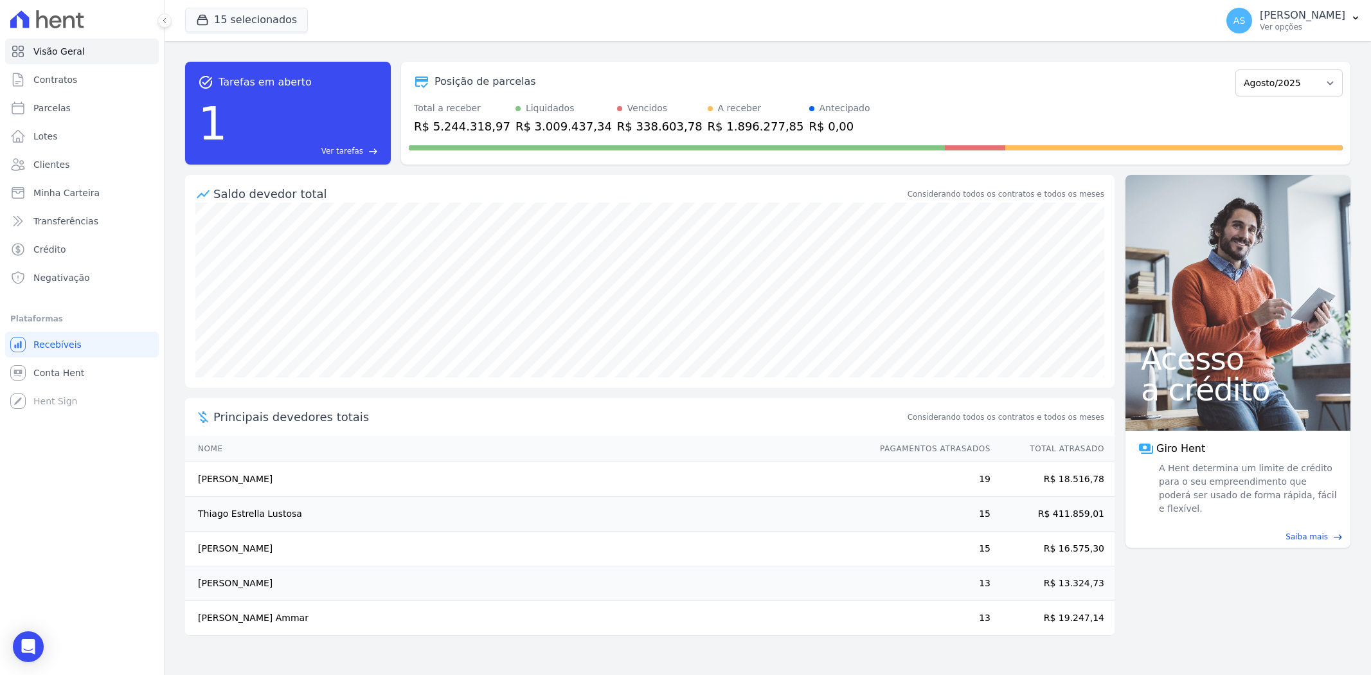 The height and width of the screenshot is (675, 1371). I want to click on span: Saiba mais, so click(1307, 537).